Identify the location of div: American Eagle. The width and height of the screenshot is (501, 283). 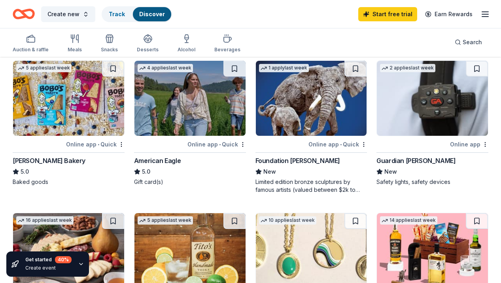
(157, 161).